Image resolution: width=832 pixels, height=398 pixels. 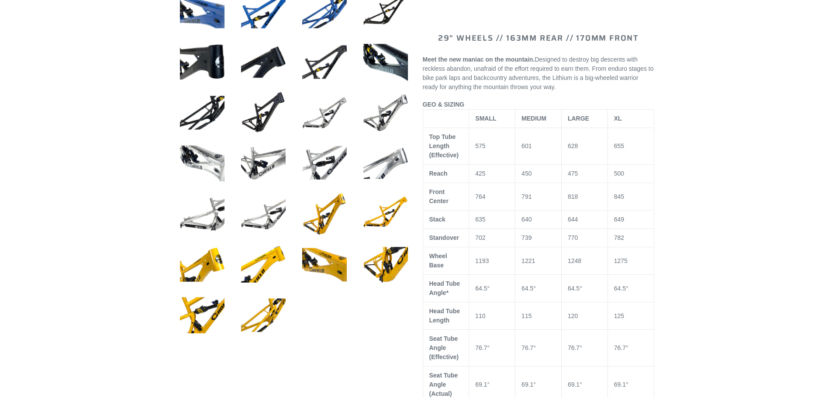 I want to click on td: 644, so click(x=585, y=220).